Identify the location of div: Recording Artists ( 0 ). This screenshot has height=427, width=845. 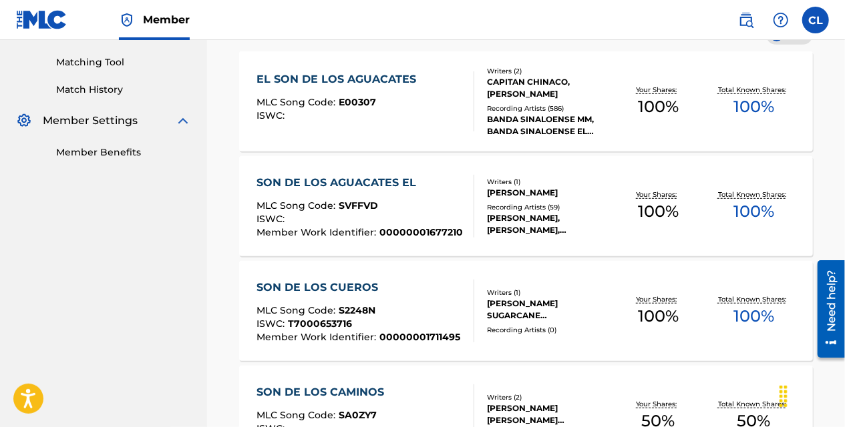
(548, 330).